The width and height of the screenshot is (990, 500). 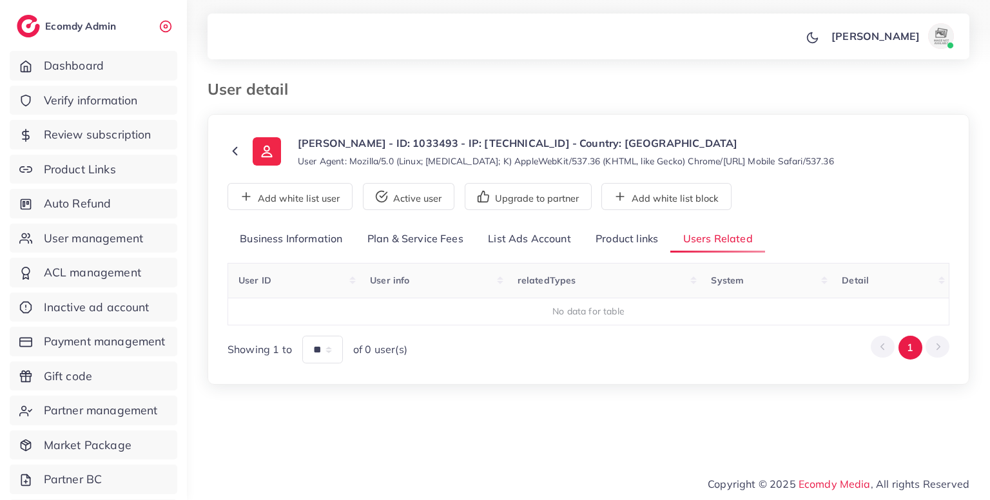 I want to click on button: Upgrade to partner, so click(x=528, y=196).